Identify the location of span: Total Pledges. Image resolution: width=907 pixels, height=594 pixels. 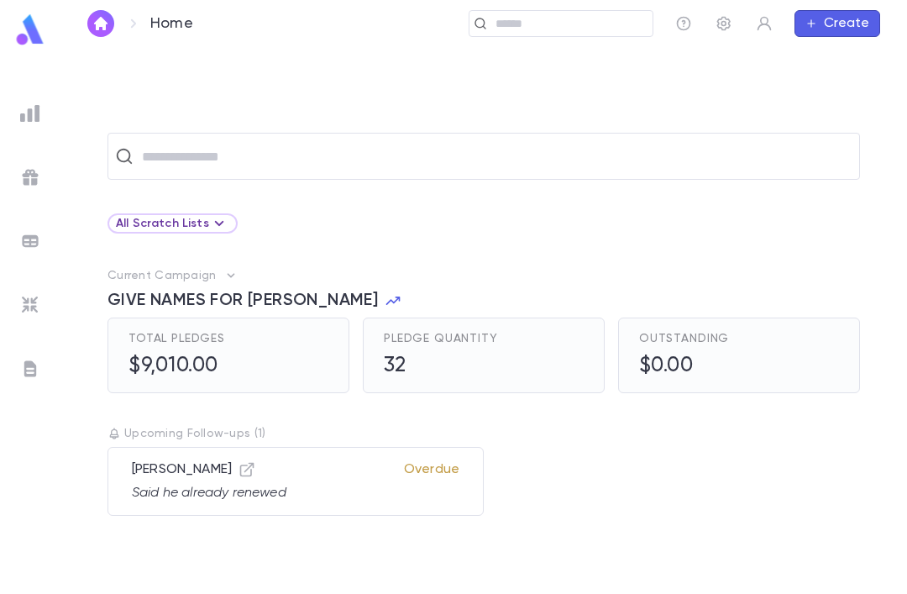
(176, 339).